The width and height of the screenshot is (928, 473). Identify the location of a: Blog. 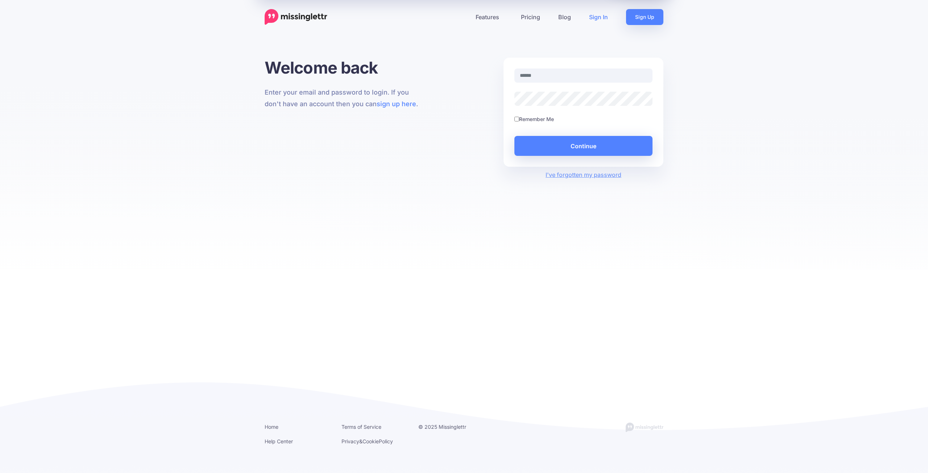
(565, 17).